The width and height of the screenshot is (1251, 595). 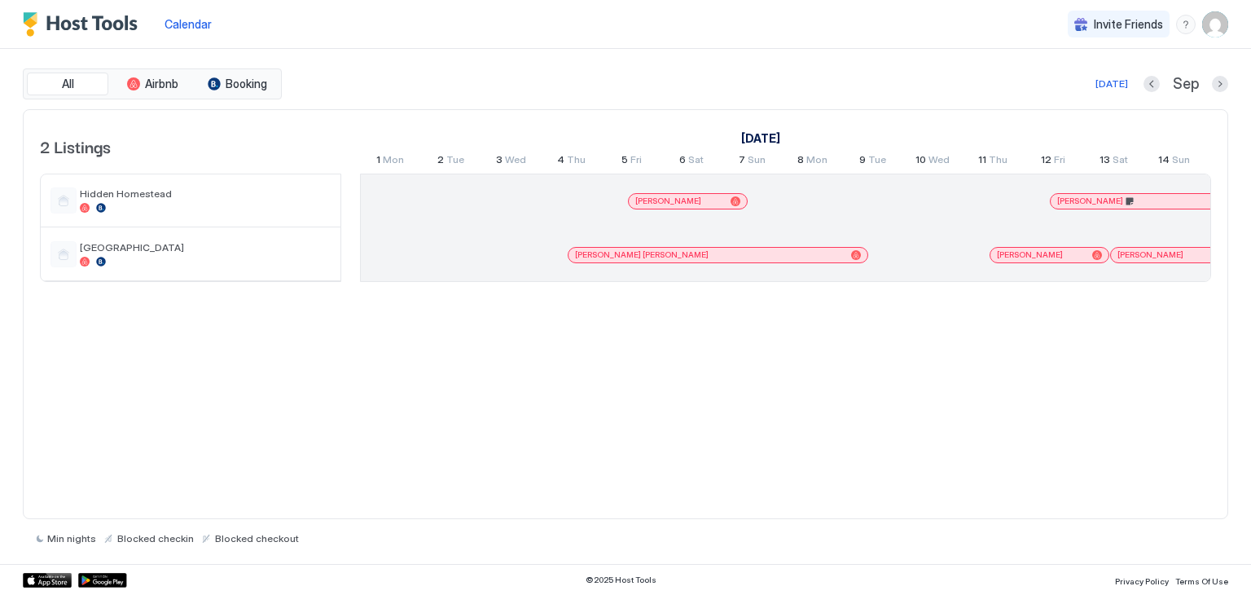 What do you see at coordinates (511, 161) in the screenshot?
I see `a: September 3, 2025` at bounding box center [511, 161].